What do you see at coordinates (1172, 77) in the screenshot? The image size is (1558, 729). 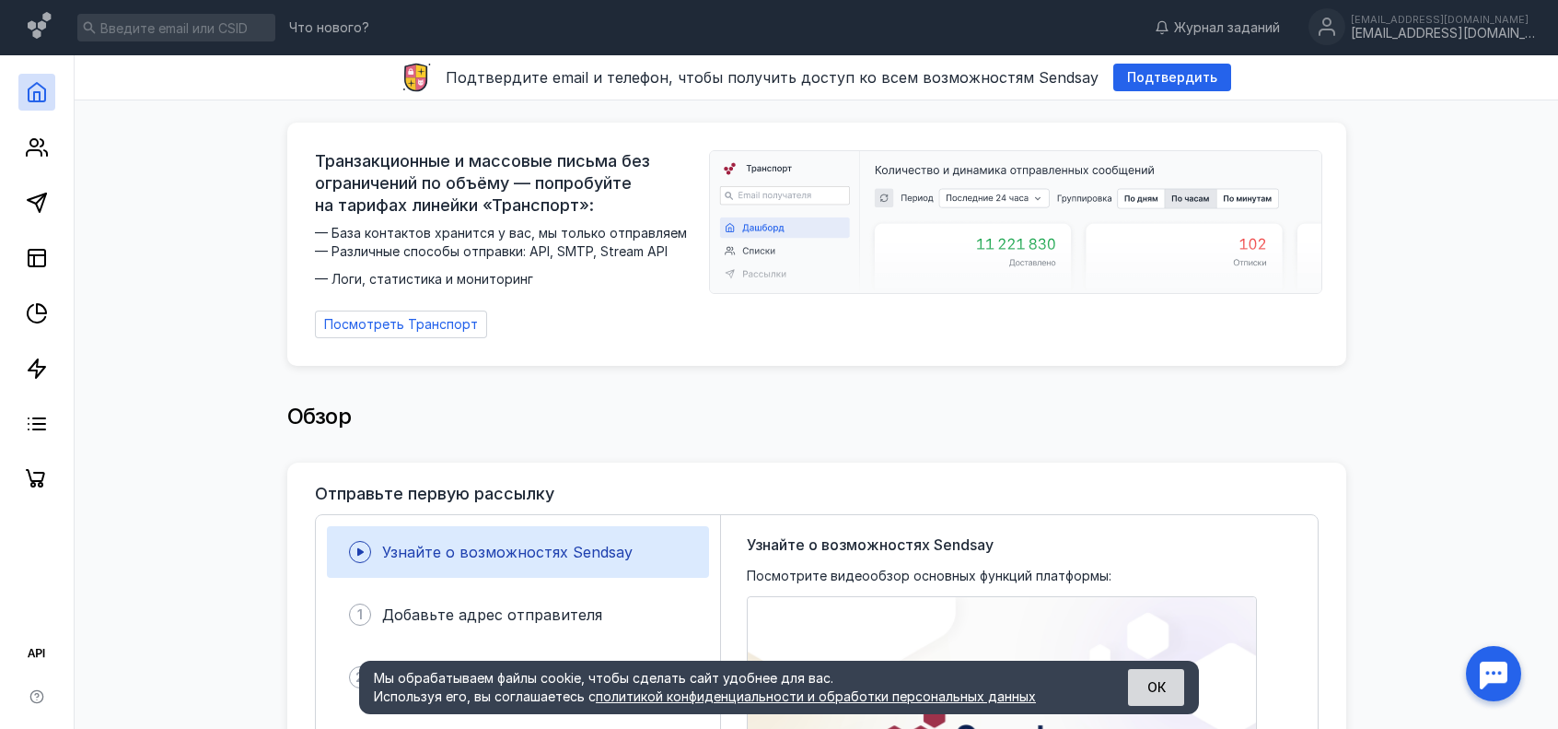 I see `span: Подтвердить` at bounding box center [1172, 77].